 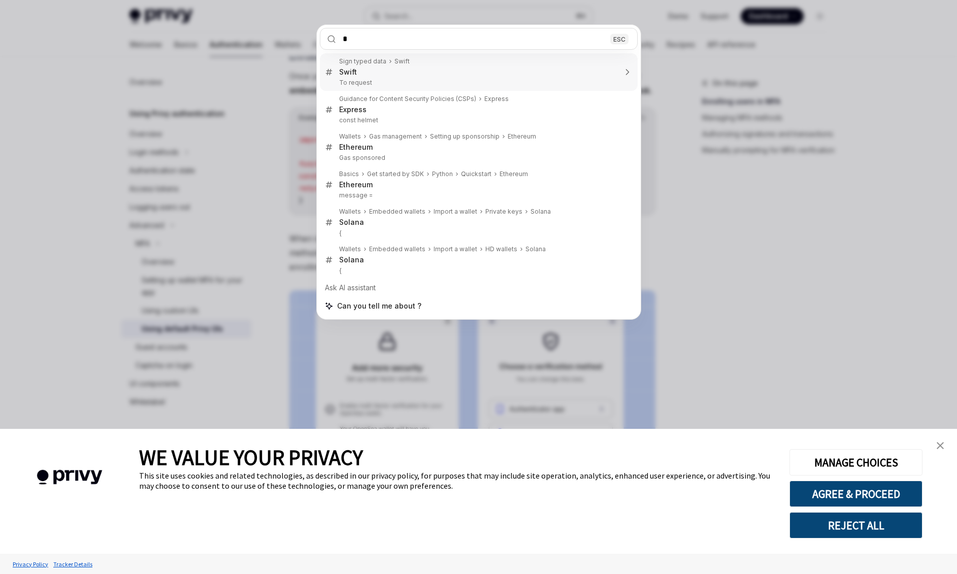 What do you see at coordinates (379, 306) in the screenshot?
I see `span: Can you tell me about ?` at bounding box center [379, 306].